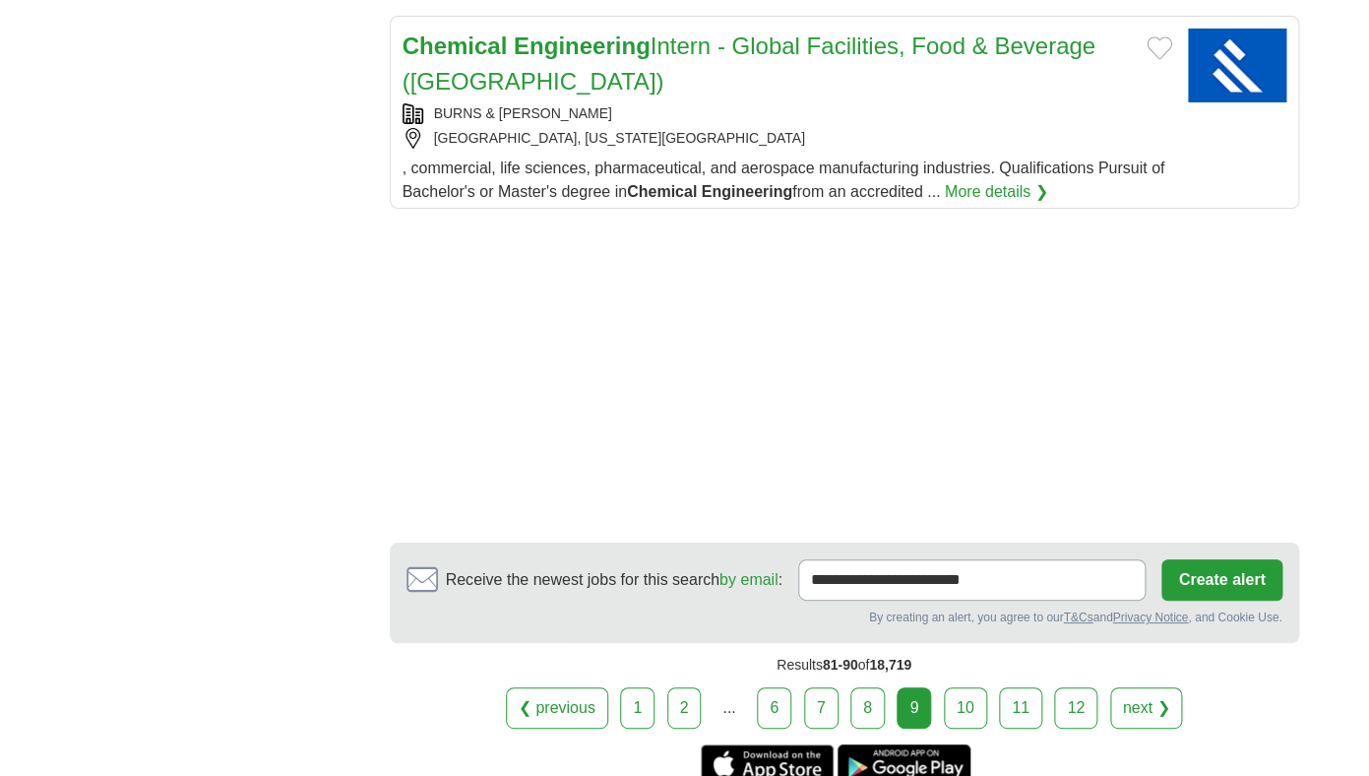 The width and height of the screenshot is (1369, 776). I want to click on span: 18,719, so click(890, 664).